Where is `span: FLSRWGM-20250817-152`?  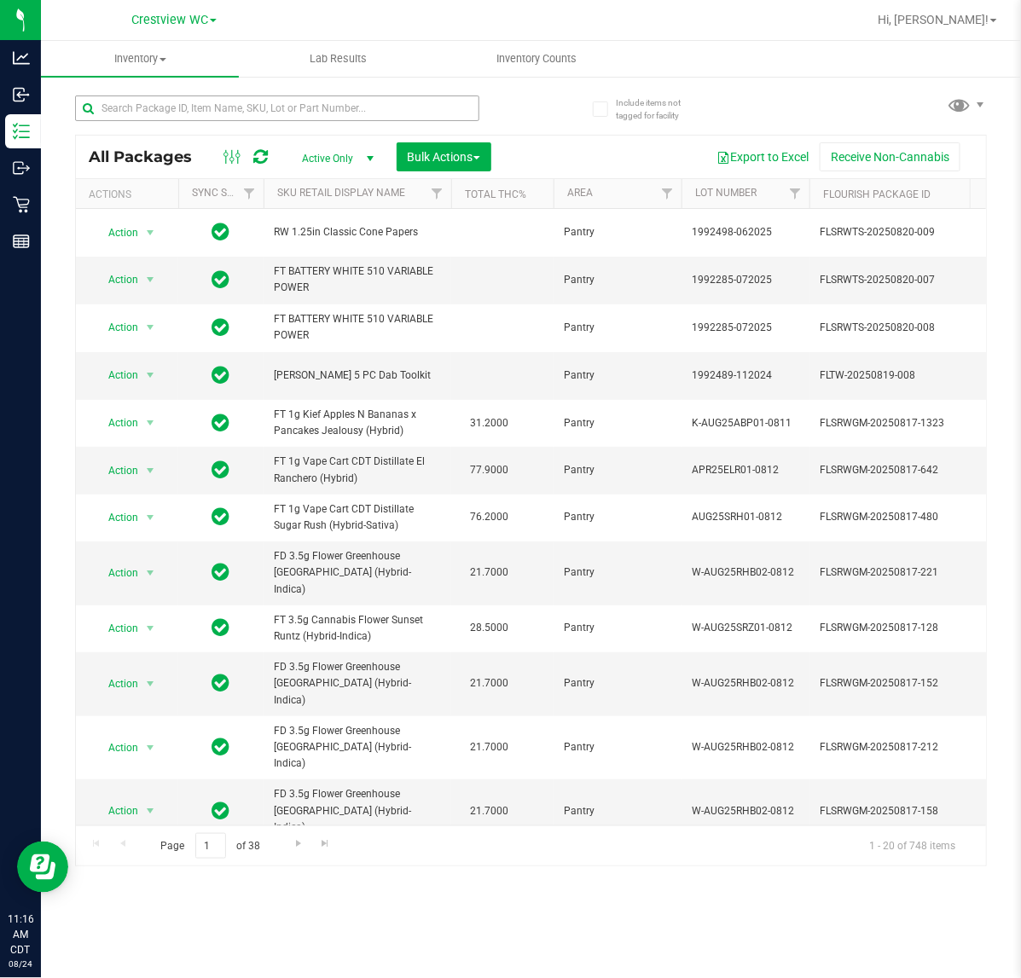
span: FLSRWGM-20250817-152 is located at coordinates (903, 683).